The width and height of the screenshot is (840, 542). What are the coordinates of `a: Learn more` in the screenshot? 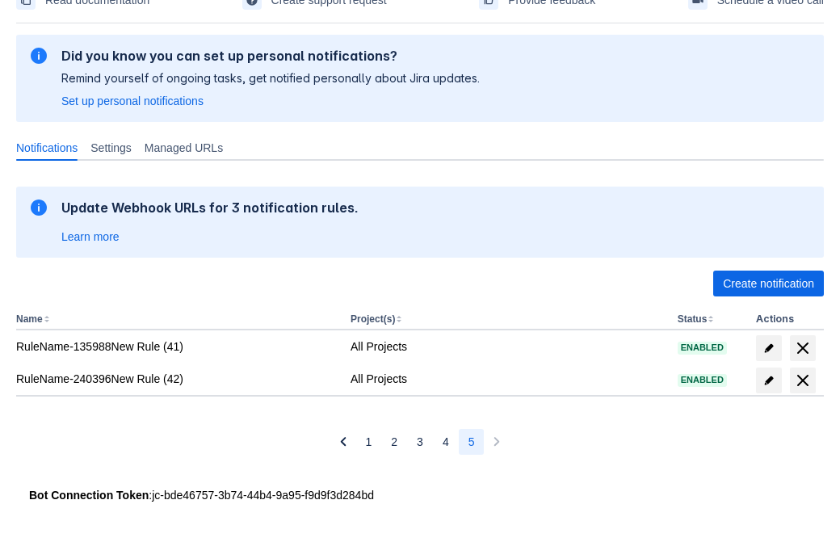 It's located at (91, 237).